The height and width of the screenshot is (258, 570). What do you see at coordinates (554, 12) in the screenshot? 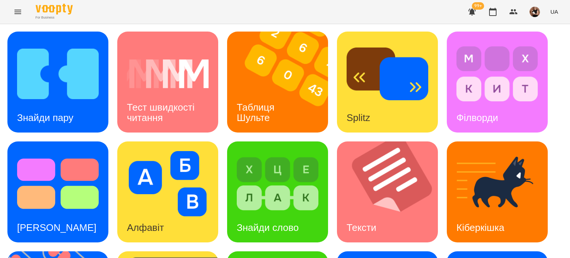
I see `button: UA` at bounding box center [554, 12].